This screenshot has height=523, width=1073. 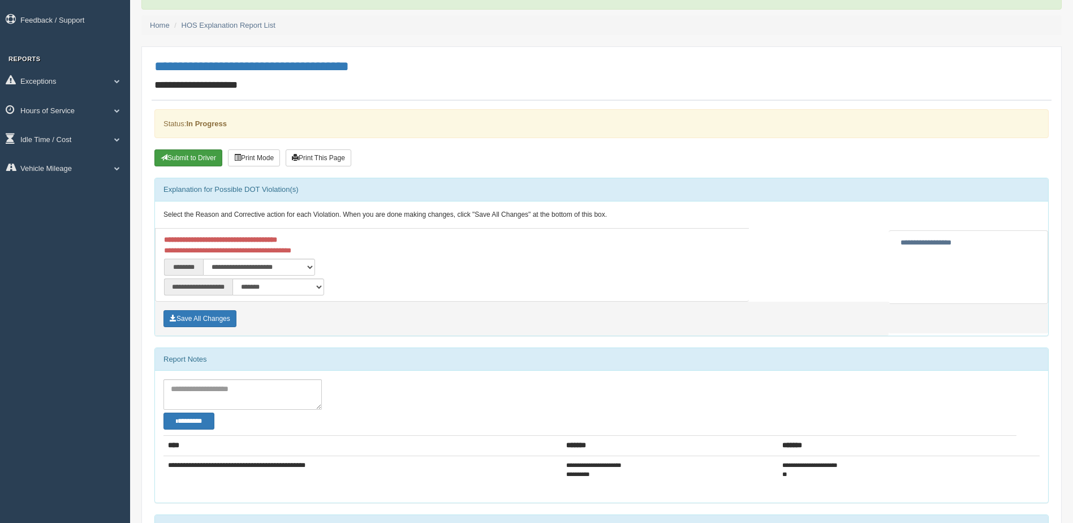 I want to click on button: Save, so click(x=200, y=319).